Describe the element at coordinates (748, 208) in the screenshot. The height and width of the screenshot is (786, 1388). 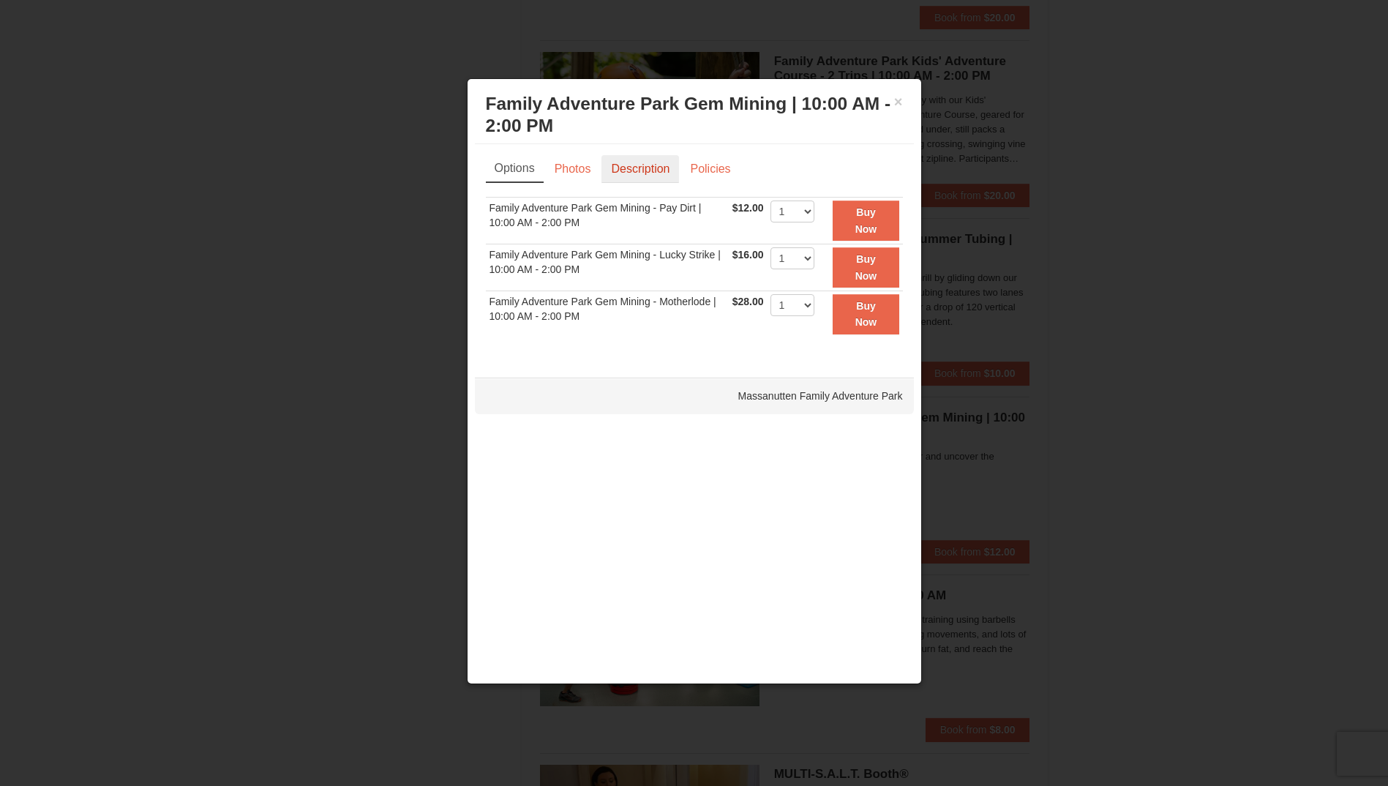
I see `span: $12.00` at that location.